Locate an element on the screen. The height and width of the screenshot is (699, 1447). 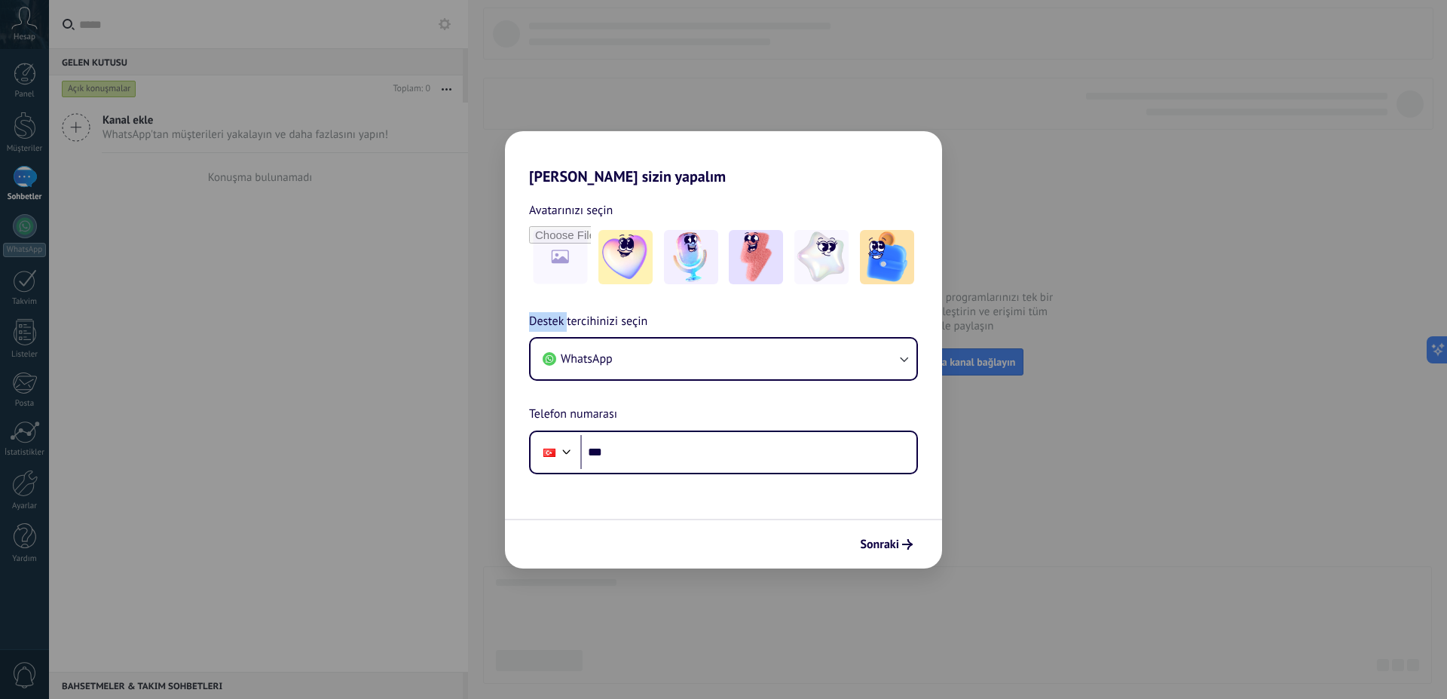
span: Telefon numarası is located at coordinates (573, 414).